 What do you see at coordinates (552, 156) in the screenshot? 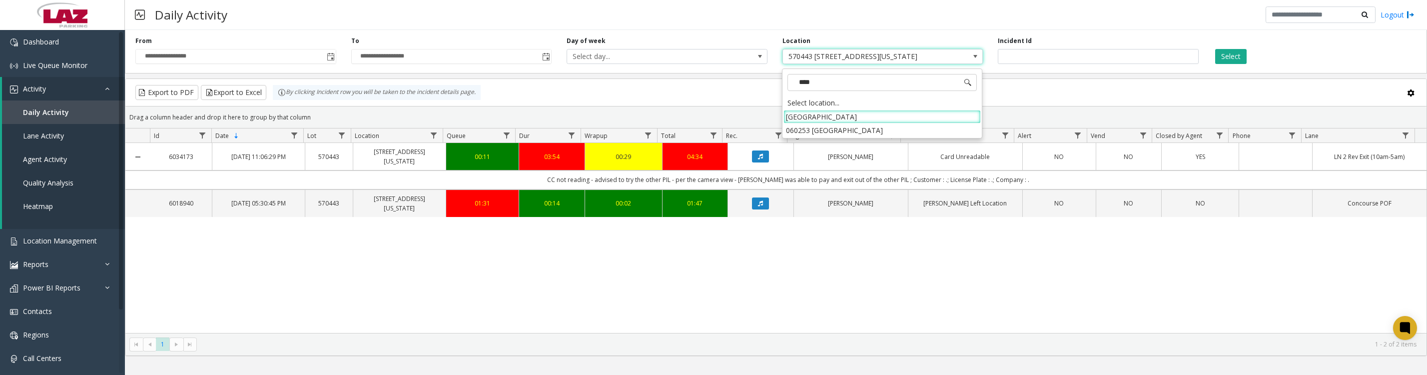
I see `a: 03:54` at bounding box center [552, 156].